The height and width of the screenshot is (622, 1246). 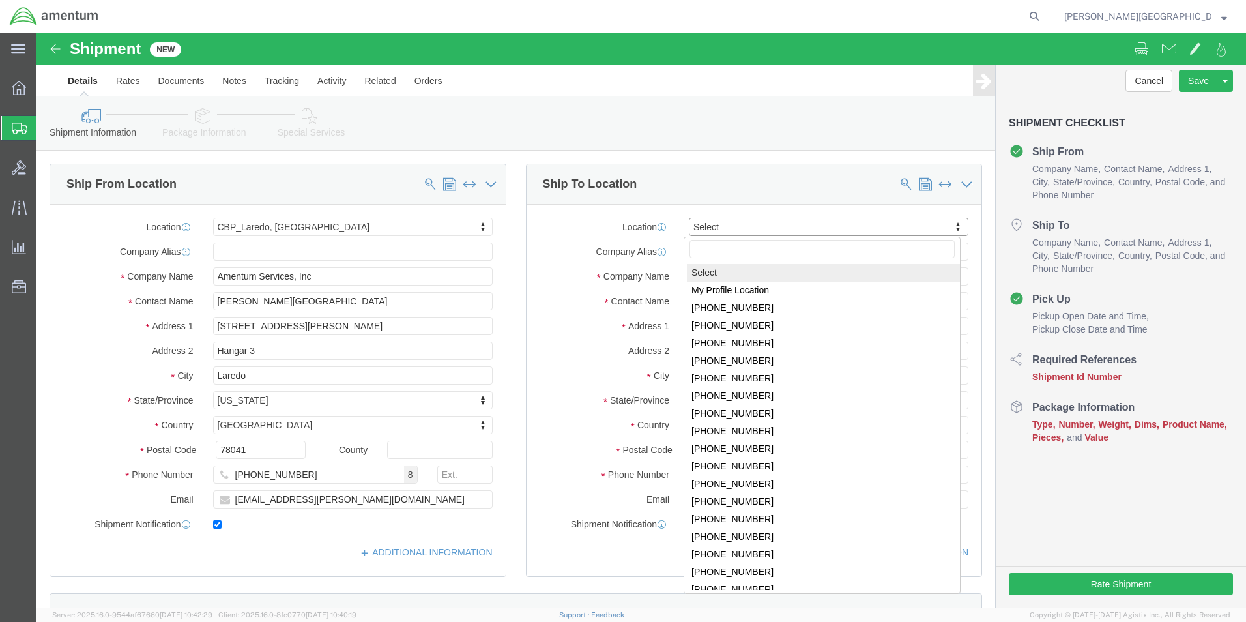 What do you see at coordinates (54, 16) in the screenshot?
I see `img: logo` at bounding box center [54, 16].